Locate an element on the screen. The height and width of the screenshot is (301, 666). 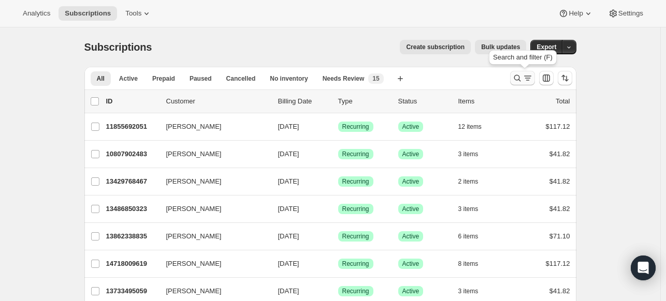
span: Help is located at coordinates (575, 13).